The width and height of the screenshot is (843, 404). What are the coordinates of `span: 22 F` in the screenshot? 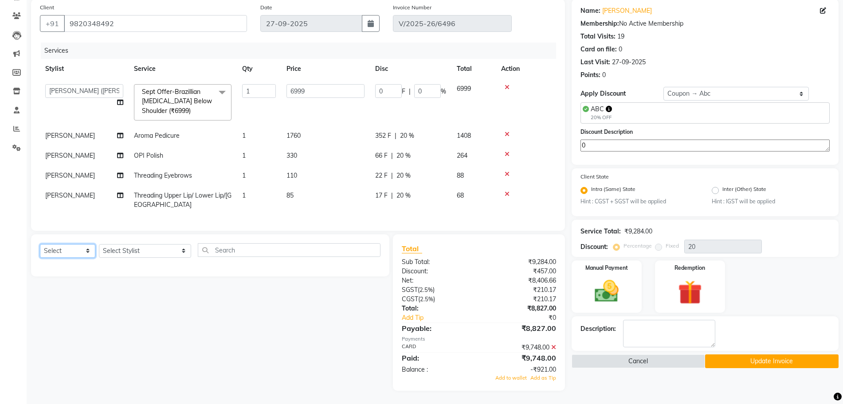 It's located at (381, 176).